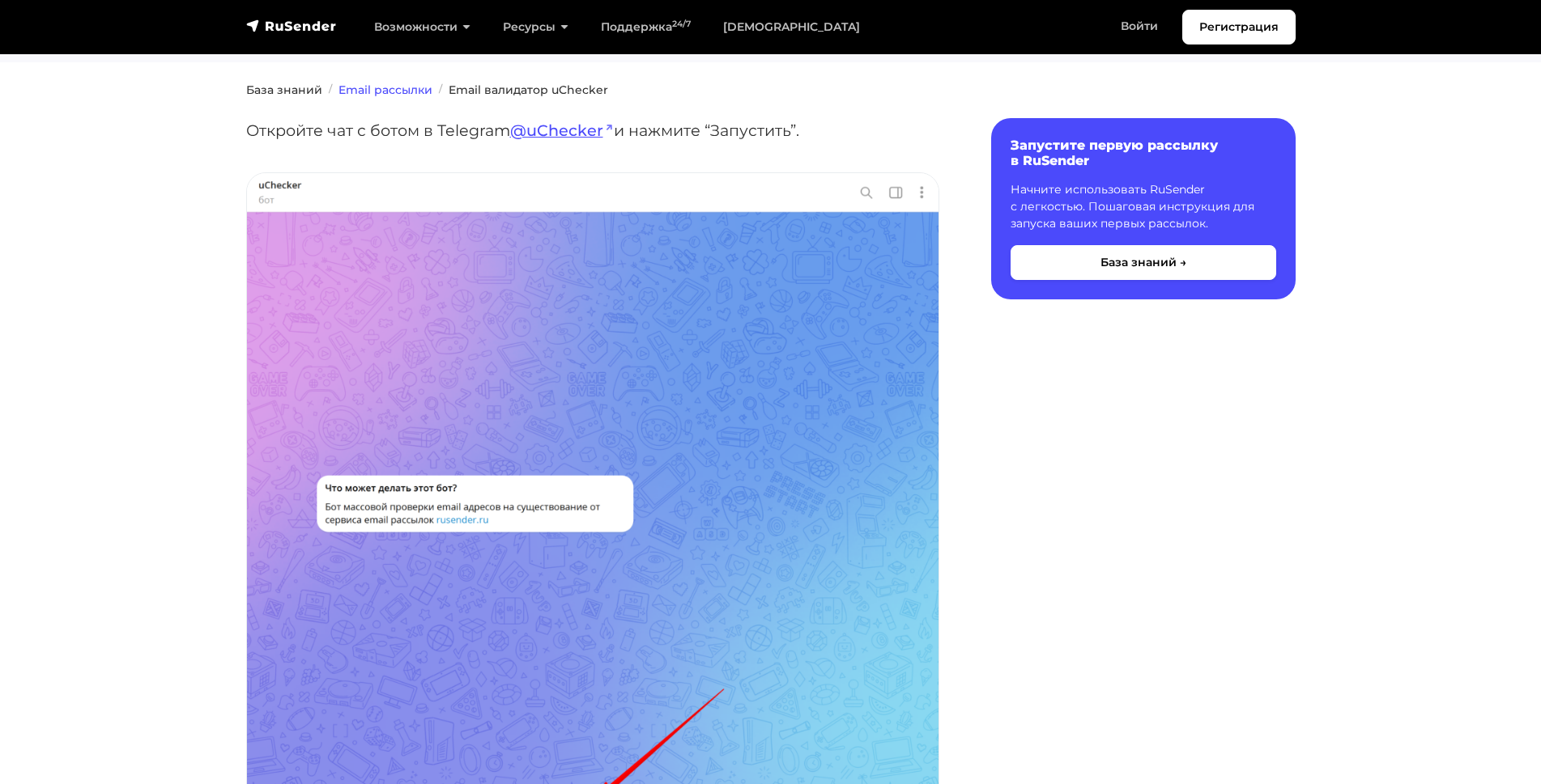  What do you see at coordinates (284, 89) in the screenshot?
I see `a: База знаний` at bounding box center [284, 89].